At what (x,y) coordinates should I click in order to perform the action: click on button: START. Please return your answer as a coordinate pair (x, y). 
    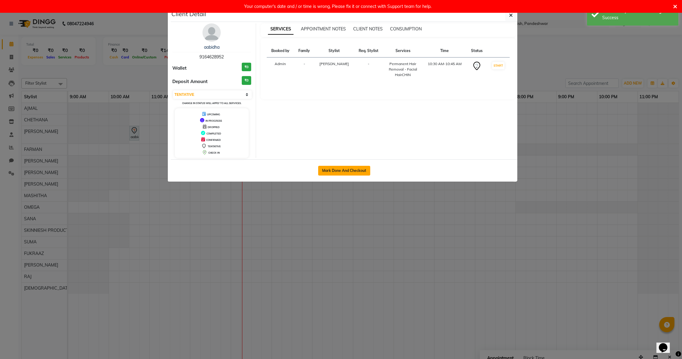
    Looking at the image, I should click on (498, 65).